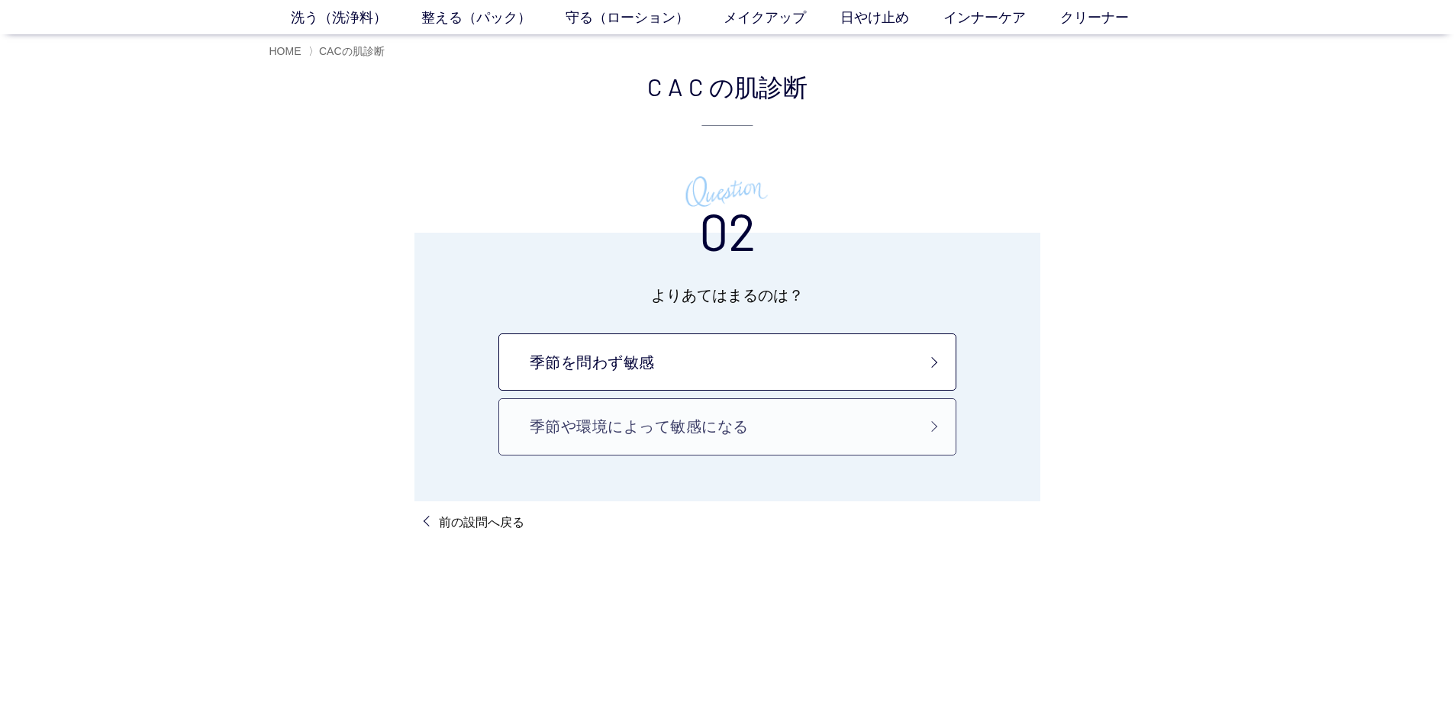 This screenshot has width=1454, height=721. Describe the element at coordinates (892, 18) in the screenshot. I see `a: 日やけ止め` at that location.